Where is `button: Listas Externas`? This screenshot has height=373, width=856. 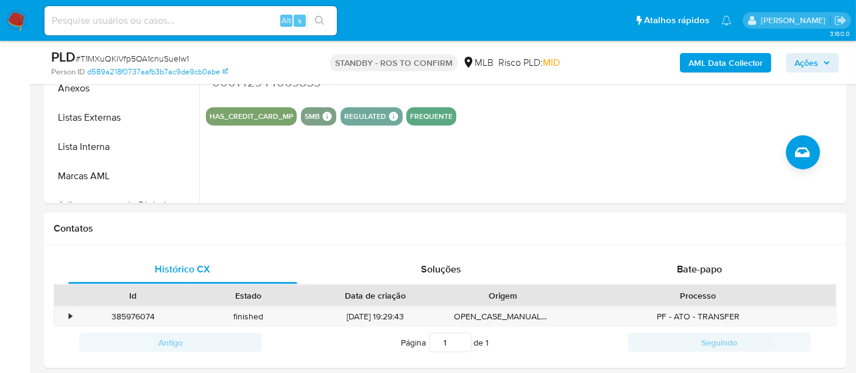
button: Listas Externas is located at coordinates (123, 118).